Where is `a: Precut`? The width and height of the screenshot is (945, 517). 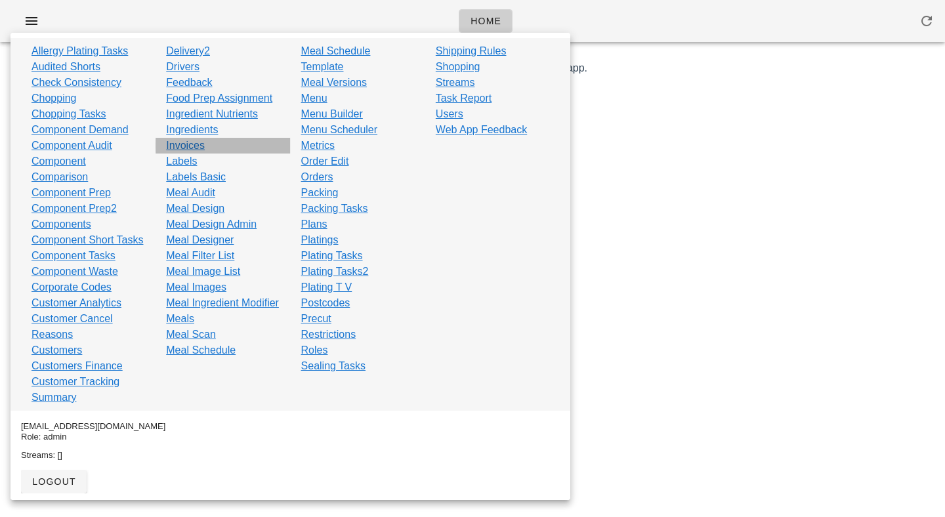 a: Precut is located at coordinates (316, 319).